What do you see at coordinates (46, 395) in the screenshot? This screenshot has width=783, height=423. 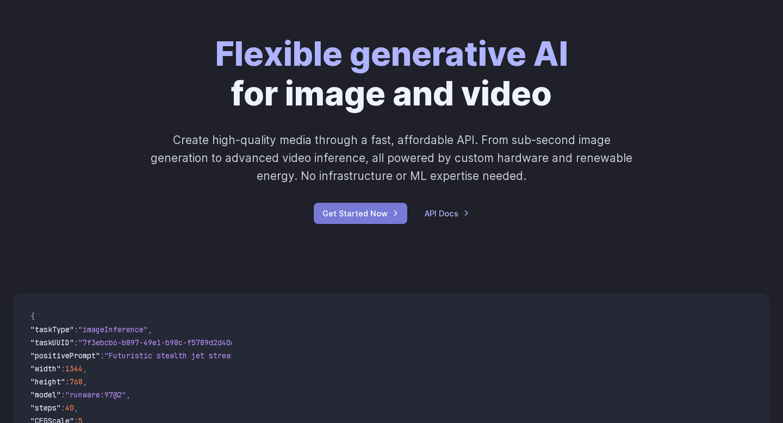 I see `span: "model"` at bounding box center [46, 395].